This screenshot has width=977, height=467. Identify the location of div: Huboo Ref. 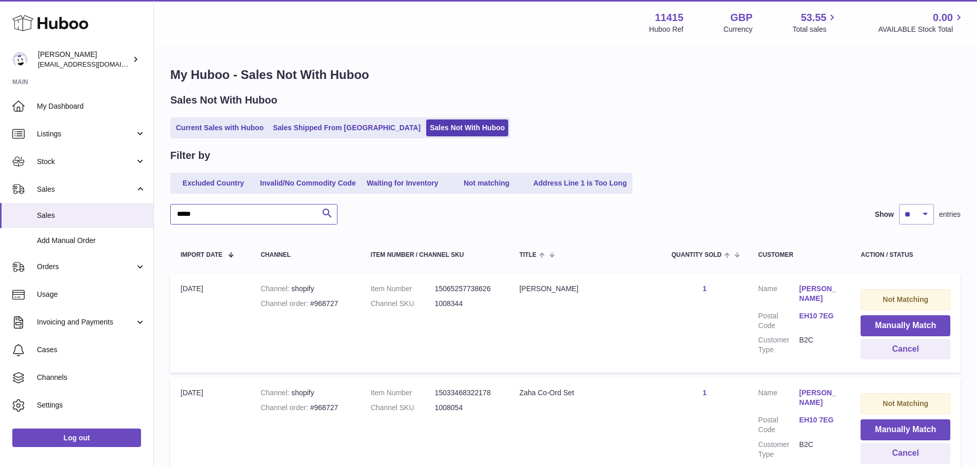
(666, 29).